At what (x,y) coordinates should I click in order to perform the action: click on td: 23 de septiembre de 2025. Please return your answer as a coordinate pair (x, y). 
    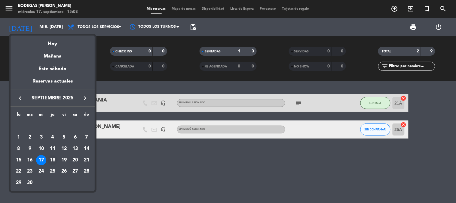
    Looking at the image, I should click on (30, 171).